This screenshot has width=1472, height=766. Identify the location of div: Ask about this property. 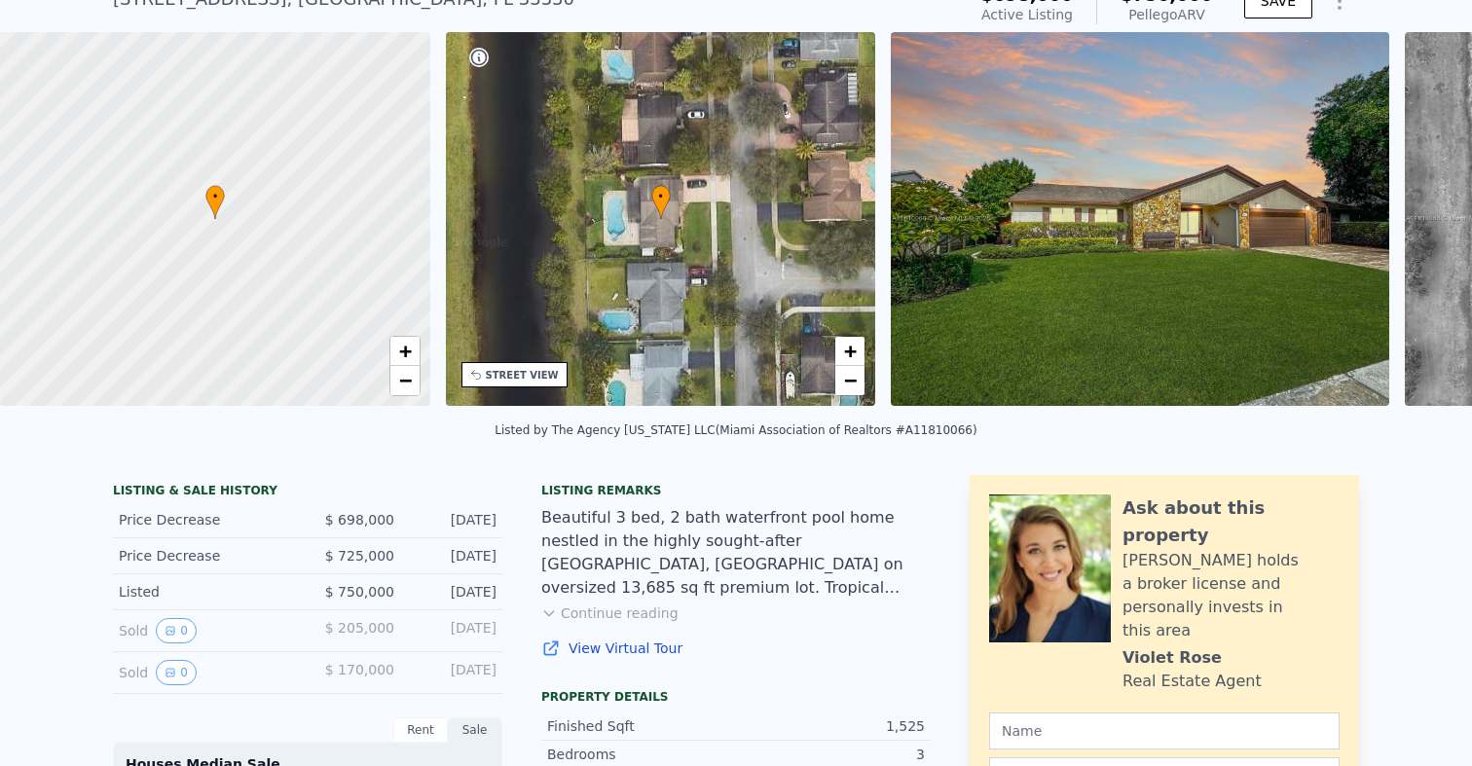
(1231, 522).